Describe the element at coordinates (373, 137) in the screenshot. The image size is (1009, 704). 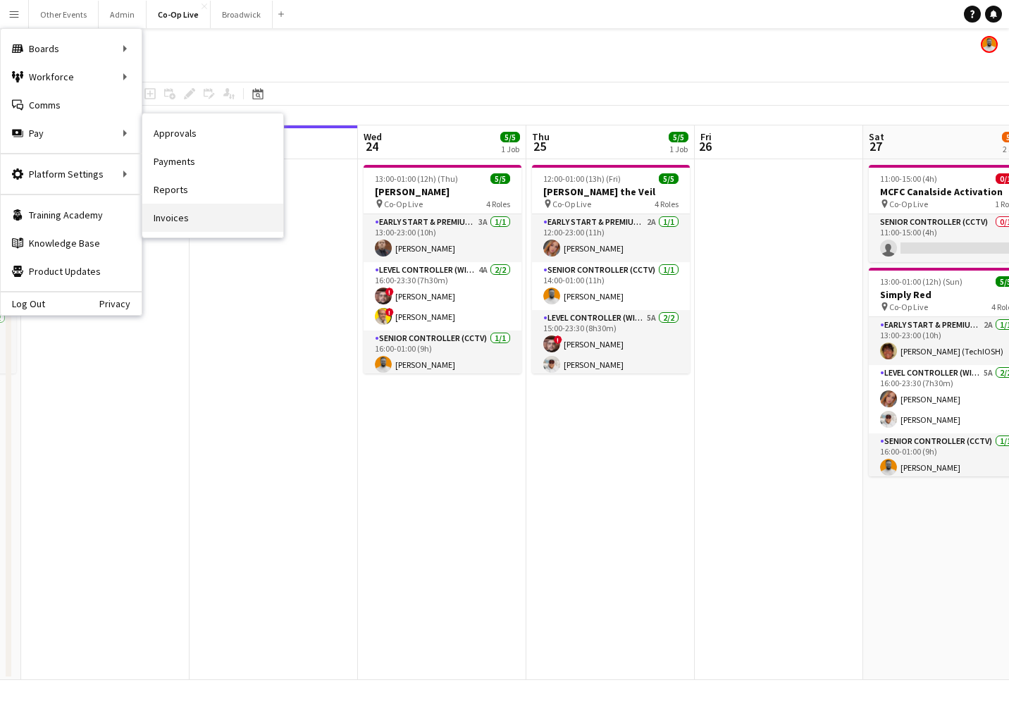
I see `span: Wed` at that location.